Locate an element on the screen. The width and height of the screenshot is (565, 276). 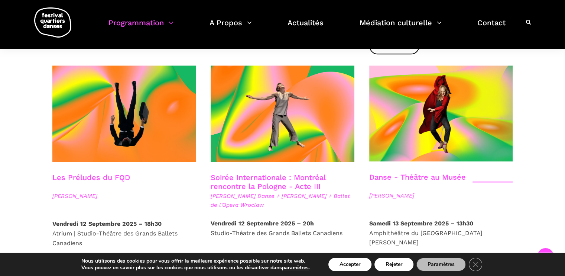
a: Contact is located at coordinates (492, 27).